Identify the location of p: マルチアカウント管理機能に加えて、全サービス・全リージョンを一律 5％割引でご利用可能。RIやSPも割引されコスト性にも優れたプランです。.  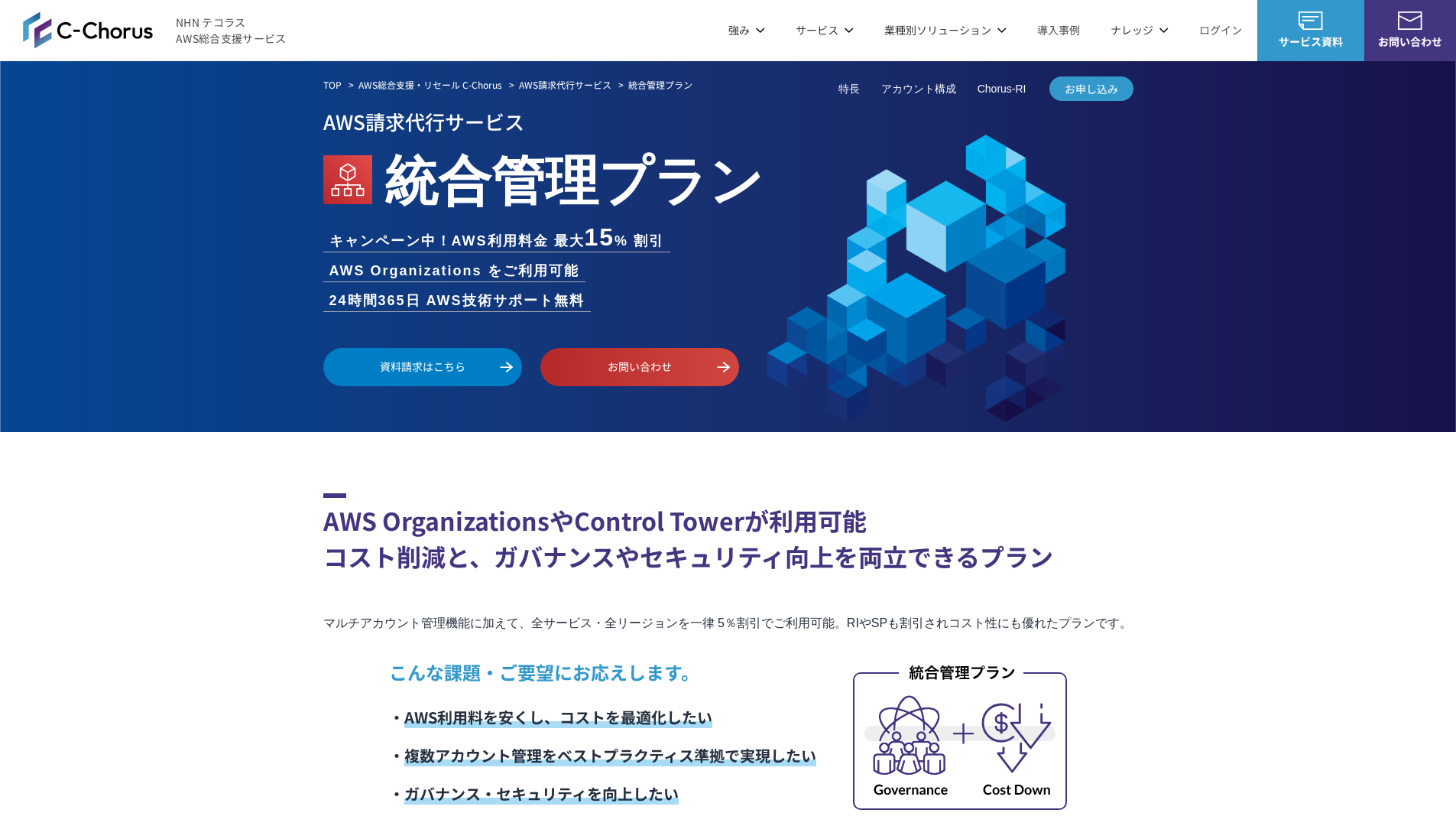
(728, 623).